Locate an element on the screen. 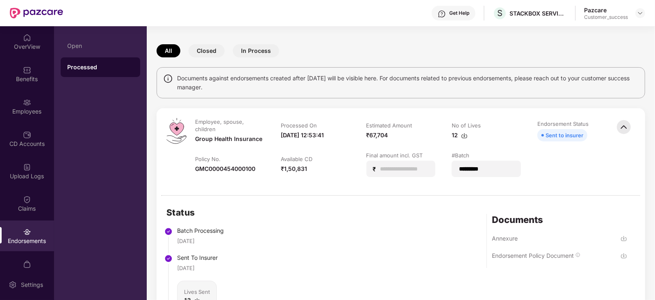 Image resolution: width=655 pixels, height=300 pixels. div: Sent to insurer is located at coordinates (565, 135).